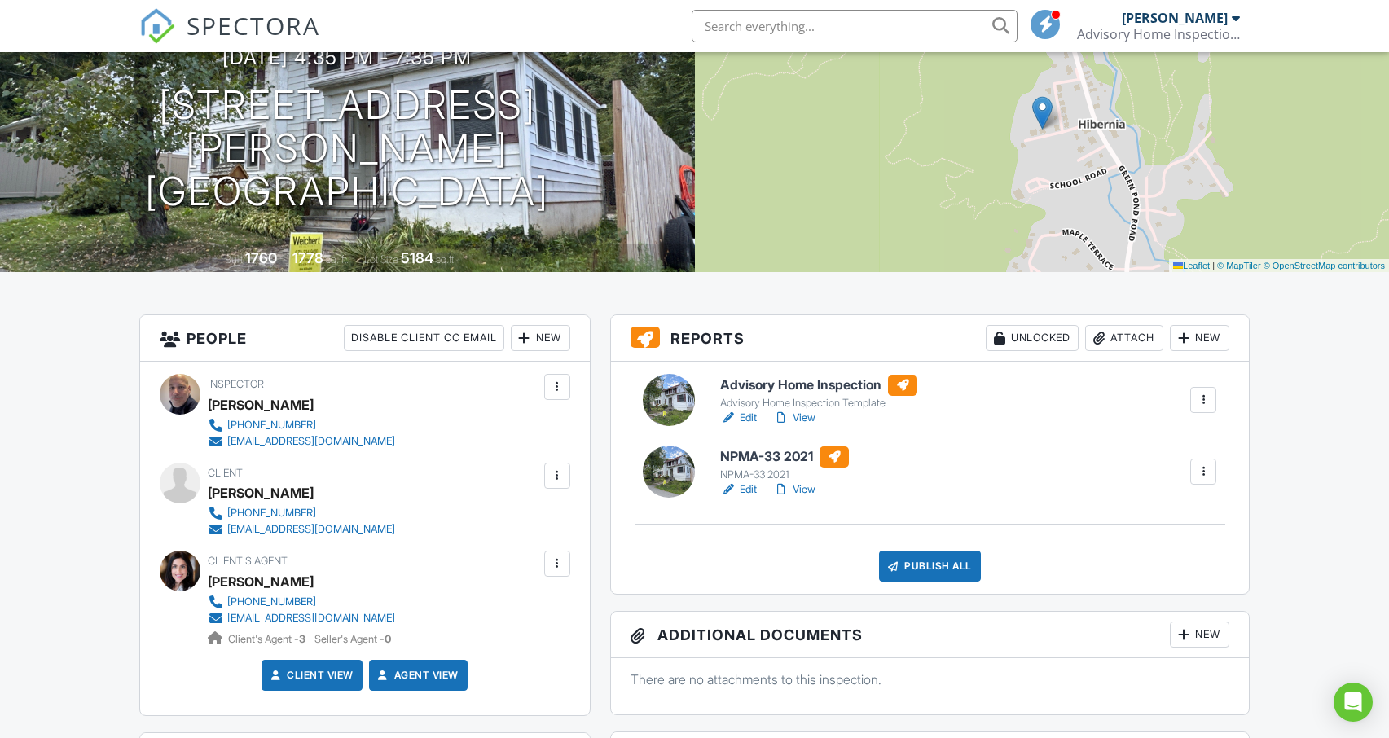 This screenshot has width=1389, height=738. Describe the element at coordinates (234, 259) in the screenshot. I see `span: Built` at that location.